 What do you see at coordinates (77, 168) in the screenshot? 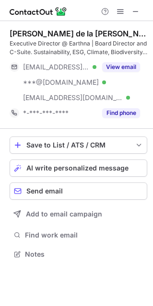
I see `span: AI write personalized message` at bounding box center [77, 168].